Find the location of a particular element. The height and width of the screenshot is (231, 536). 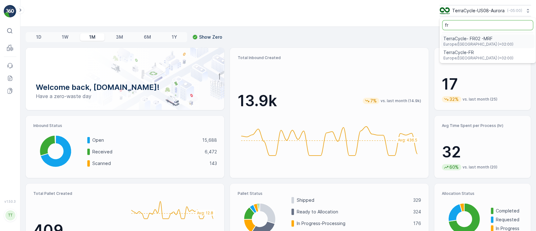

p: 329 is located at coordinates (417, 200).